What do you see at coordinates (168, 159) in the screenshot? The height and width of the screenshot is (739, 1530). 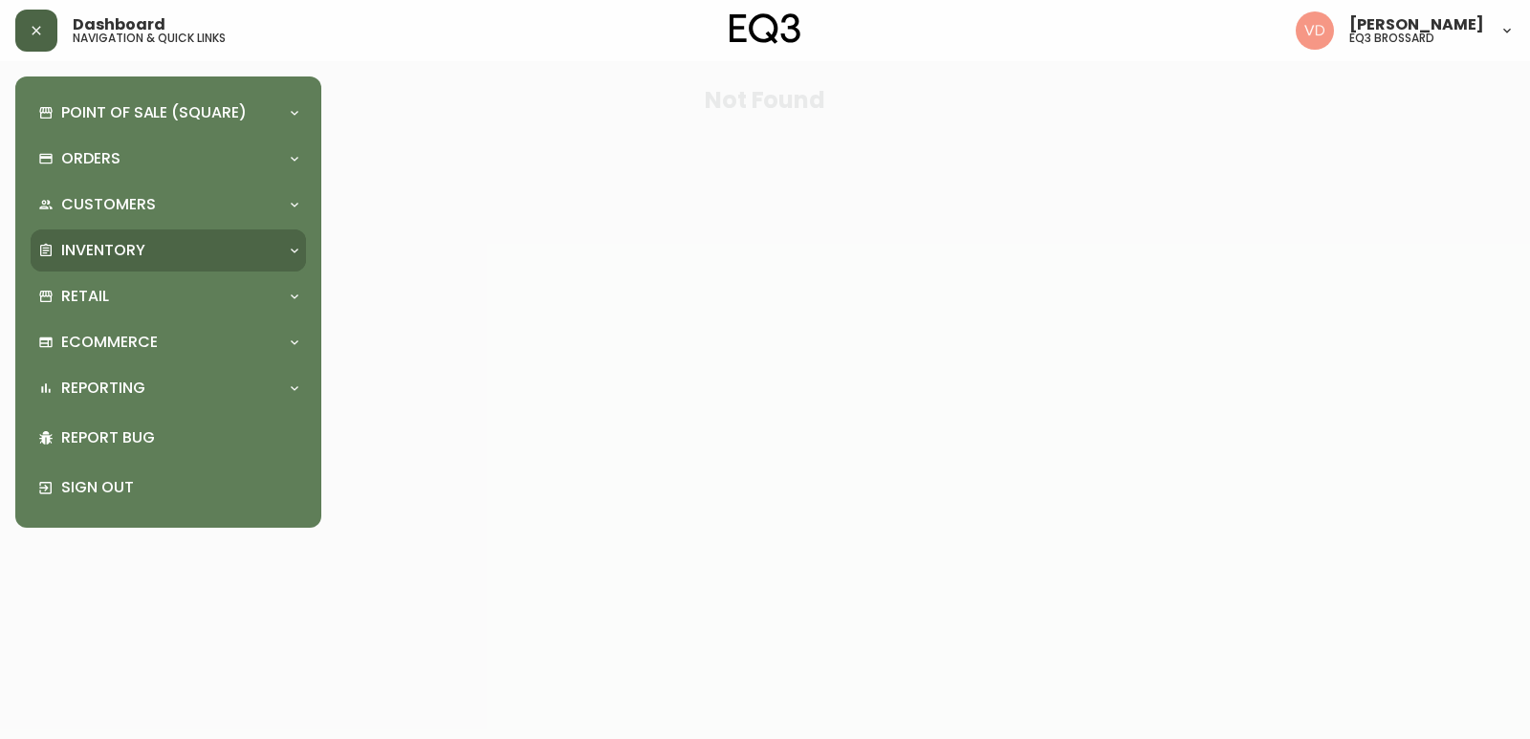 I see `div: Orders` at bounding box center [168, 159].